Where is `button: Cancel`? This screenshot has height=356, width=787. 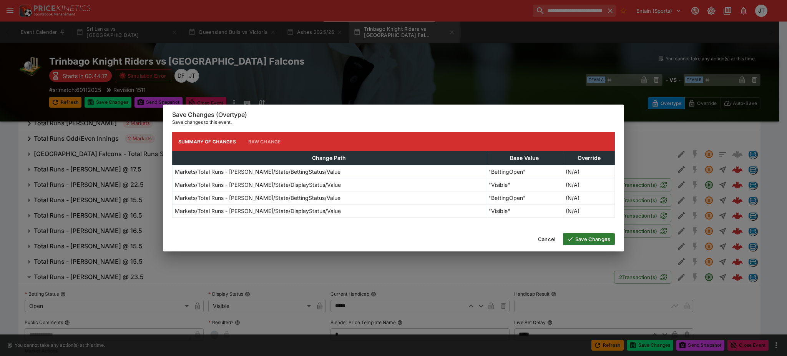 button: Cancel is located at coordinates (546, 239).